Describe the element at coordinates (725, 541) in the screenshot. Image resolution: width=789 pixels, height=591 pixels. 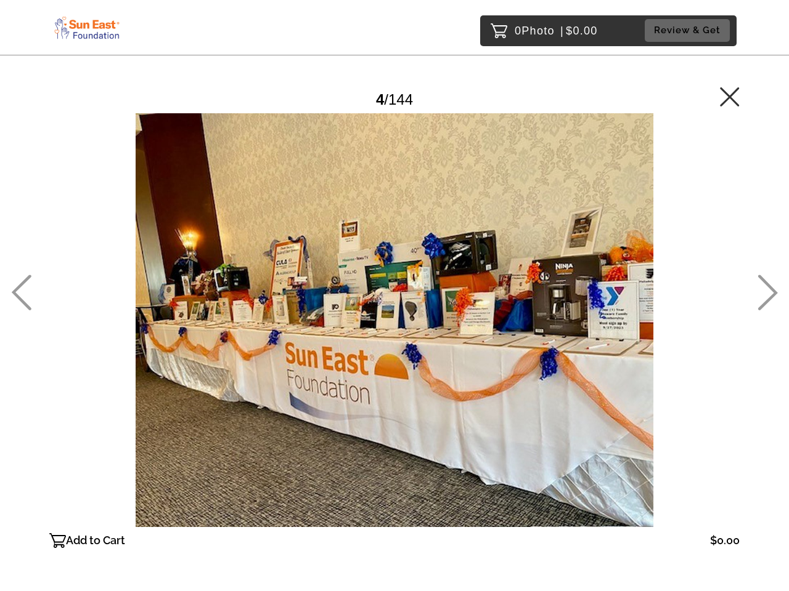
I see `p: $0.00` at that location.